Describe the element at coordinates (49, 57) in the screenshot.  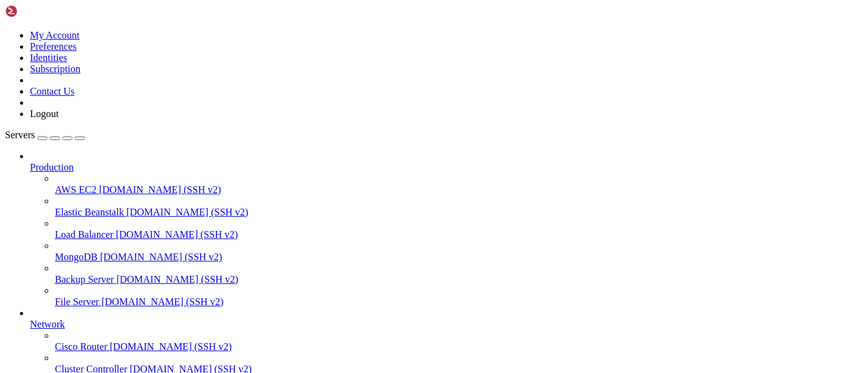
I see `a: Identities` at that location.